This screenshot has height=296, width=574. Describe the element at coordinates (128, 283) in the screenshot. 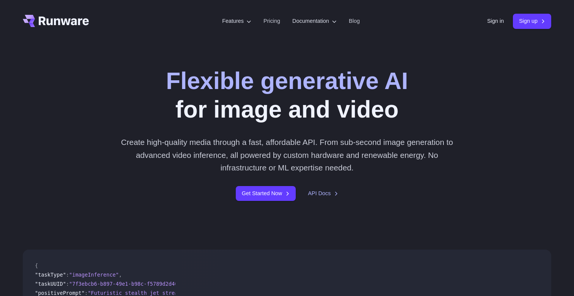

I see `span: "7f3ebcb6-b897-49e1-b98c-f5789d2d40d7"` at that location.